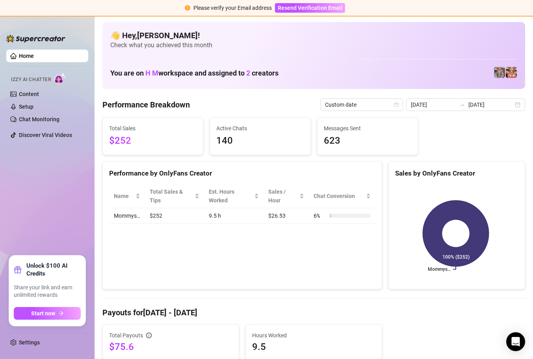 The height and width of the screenshot is (359, 533). Describe the element at coordinates (171, 347) in the screenshot. I see `span: $75.6` at that location.